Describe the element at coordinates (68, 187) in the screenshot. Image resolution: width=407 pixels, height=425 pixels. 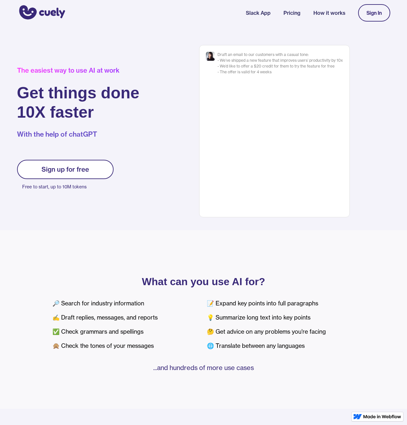
I see `p: Free to start, up to 10M tokens` at that location.